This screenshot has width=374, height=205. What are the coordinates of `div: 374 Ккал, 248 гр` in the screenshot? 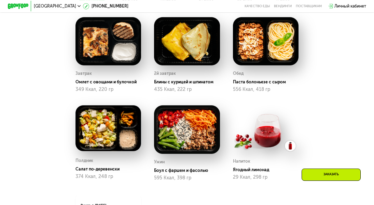 It's located at (108, 176).